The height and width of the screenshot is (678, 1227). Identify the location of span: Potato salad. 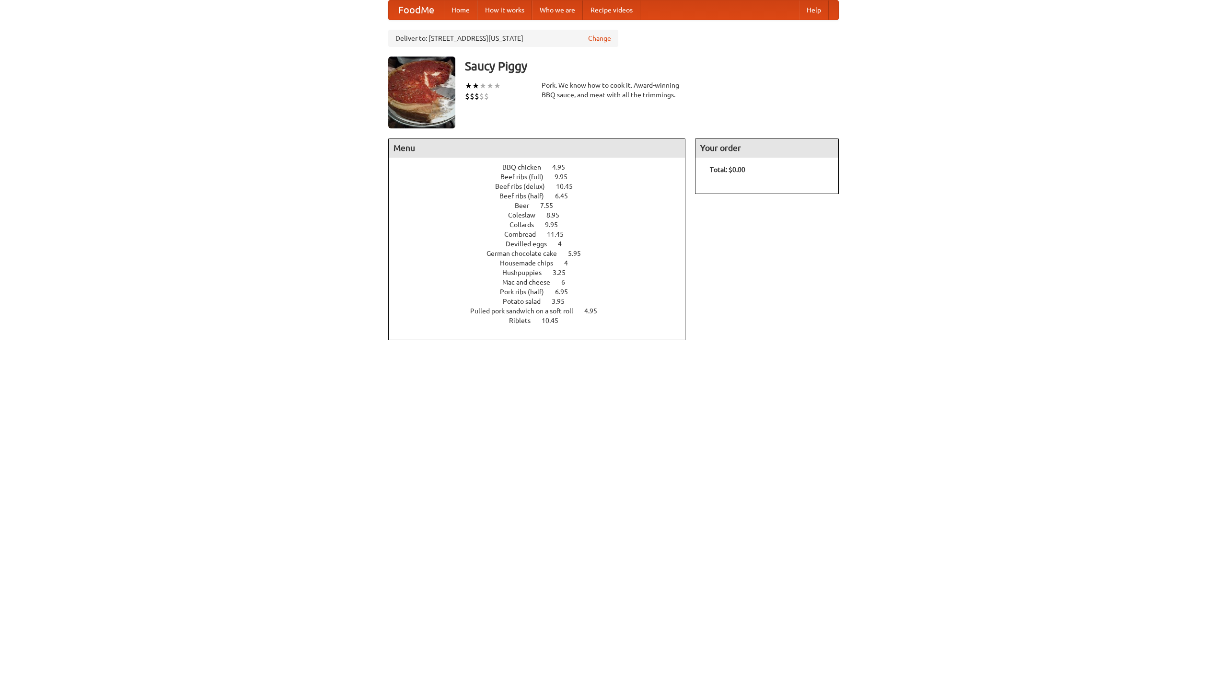
(526, 301).